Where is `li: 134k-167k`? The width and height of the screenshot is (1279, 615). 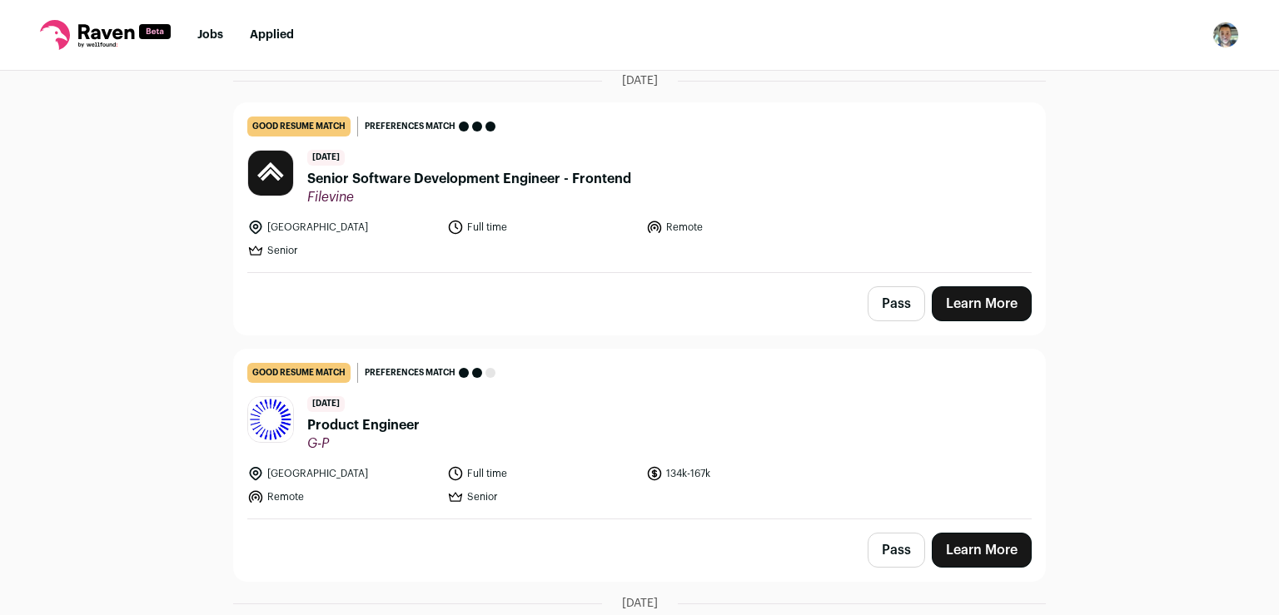
li: 134k-167k is located at coordinates (741, 474).